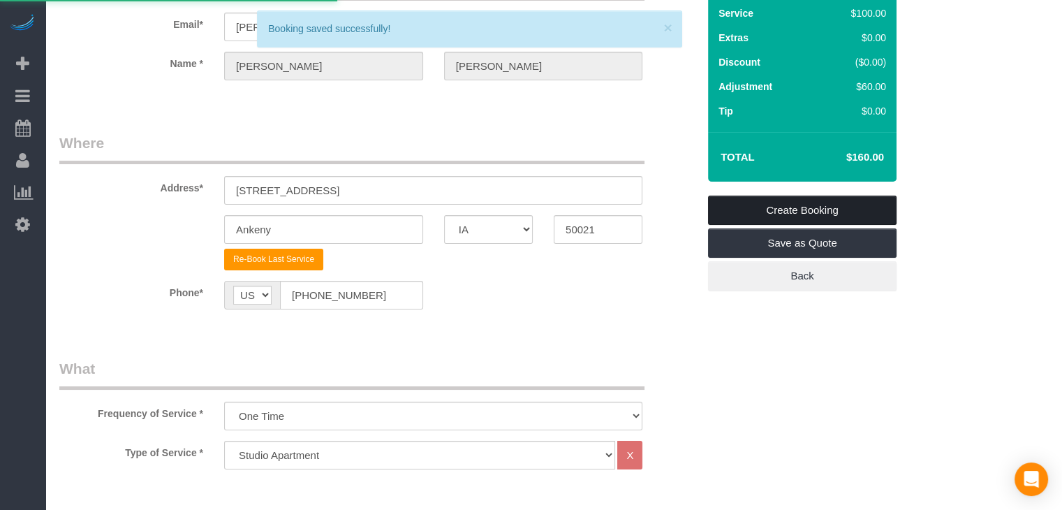 The image size is (1062, 510). I want to click on input: Email*, so click(323, 27).